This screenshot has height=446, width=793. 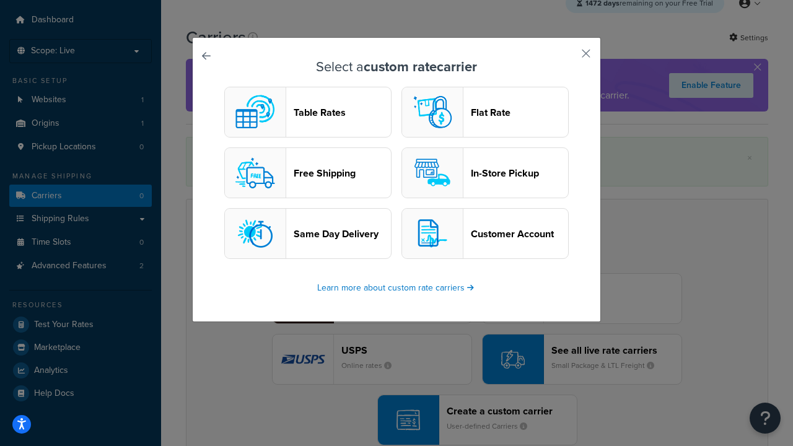 I want to click on header: Same Day Delivery, so click(x=342, y=234).